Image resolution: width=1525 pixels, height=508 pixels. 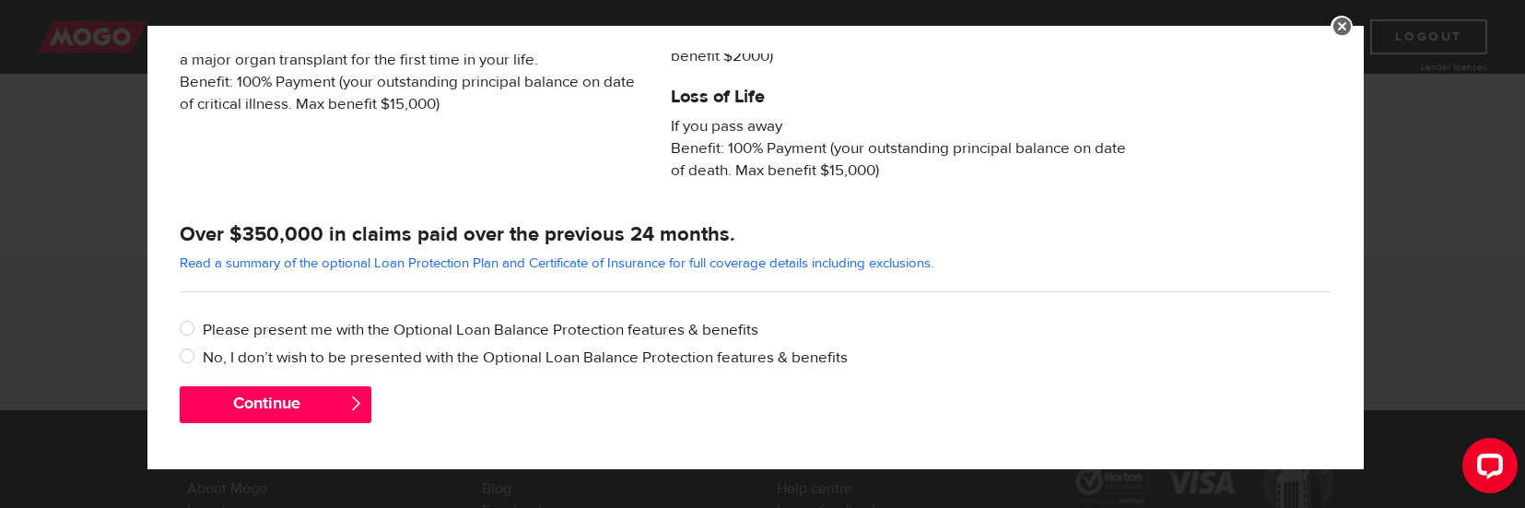 What do you see at coordinates (755, 234) in the screenshot?
I see `h4: Over $350,000 in claims paid over the previous 24 months.` at bounding box center [755, 234].